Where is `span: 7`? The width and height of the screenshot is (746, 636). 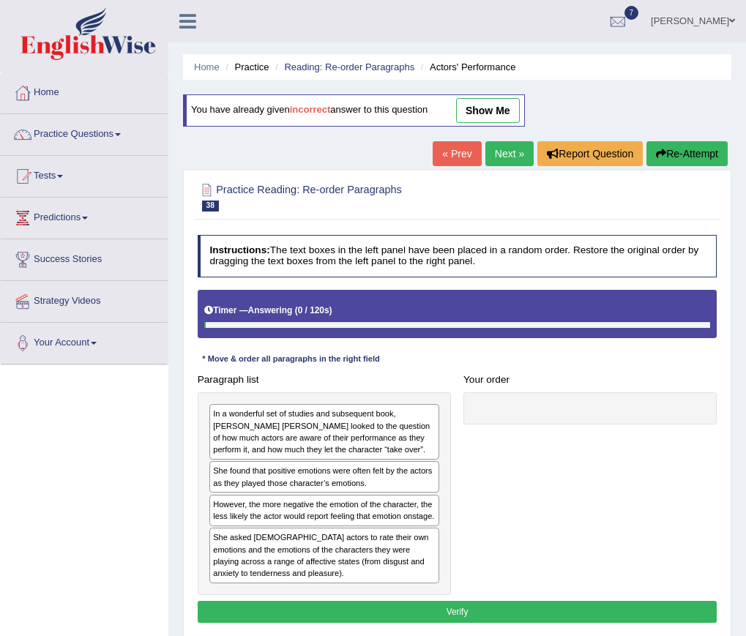
span: 7 is located at coordinates (631, 12).